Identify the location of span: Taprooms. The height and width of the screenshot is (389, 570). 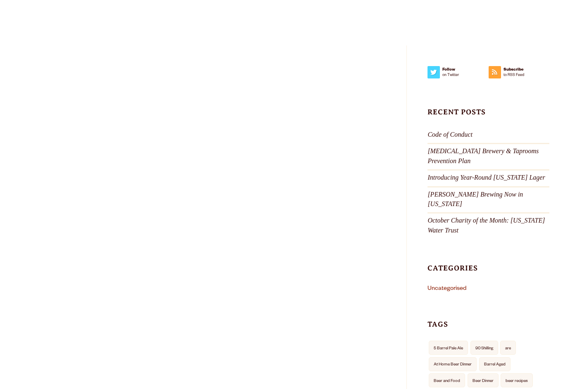
(104, 23).